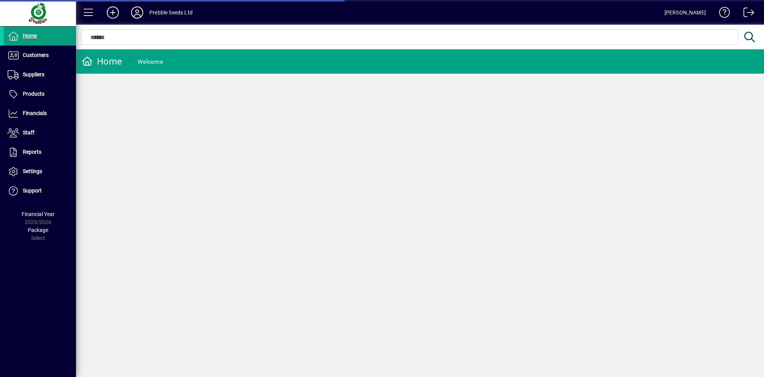  I want to click on a: Staff, so click(40, 133).